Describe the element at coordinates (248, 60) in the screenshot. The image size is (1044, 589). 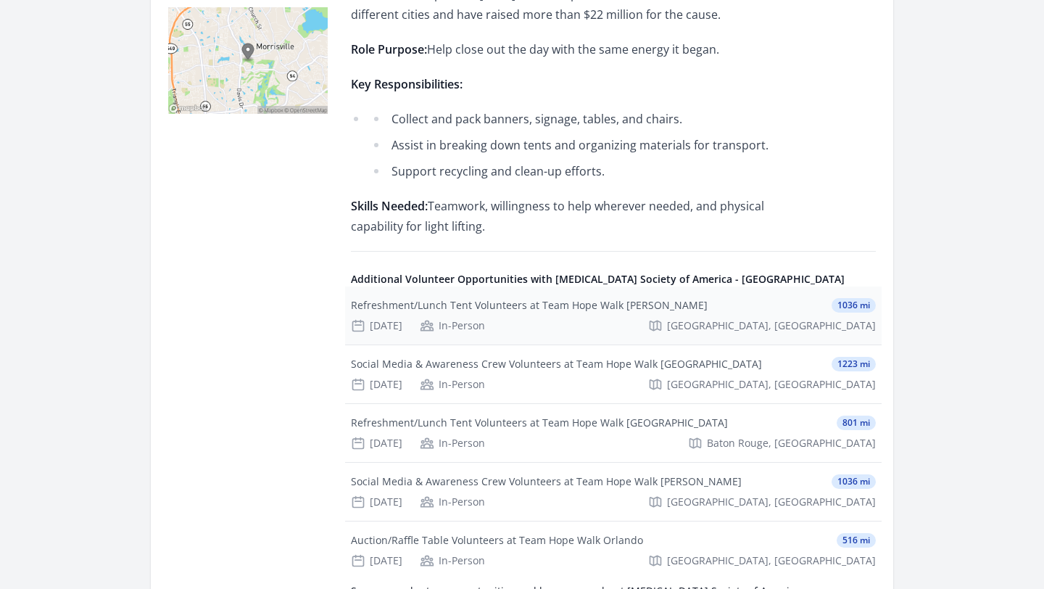
I see `img: Map` at that location.